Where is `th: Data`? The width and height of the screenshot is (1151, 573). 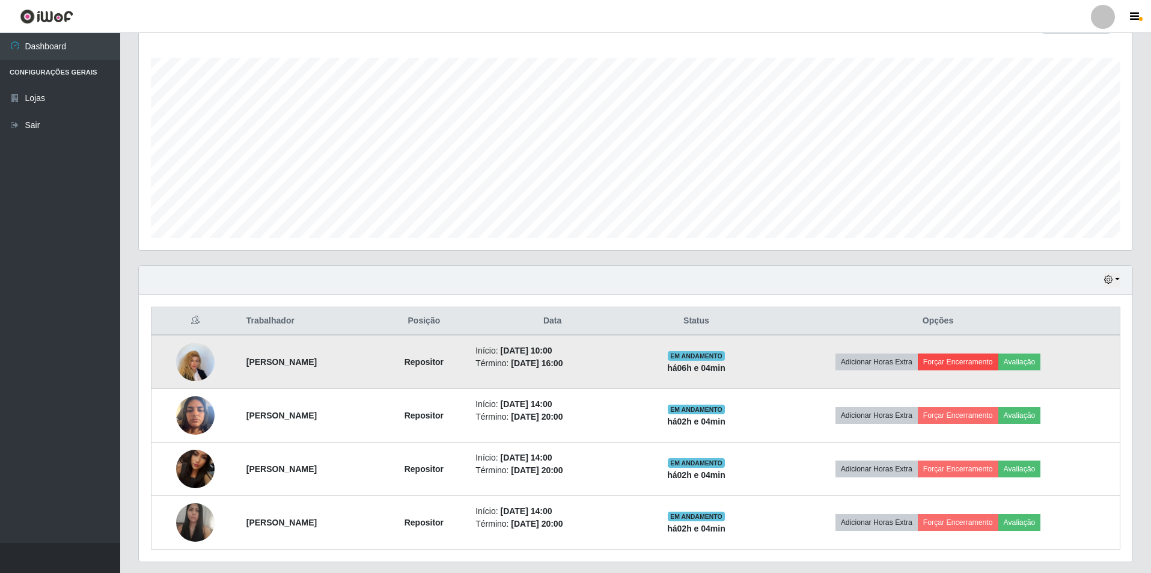 th: Data is located at coordinates (552, 321).